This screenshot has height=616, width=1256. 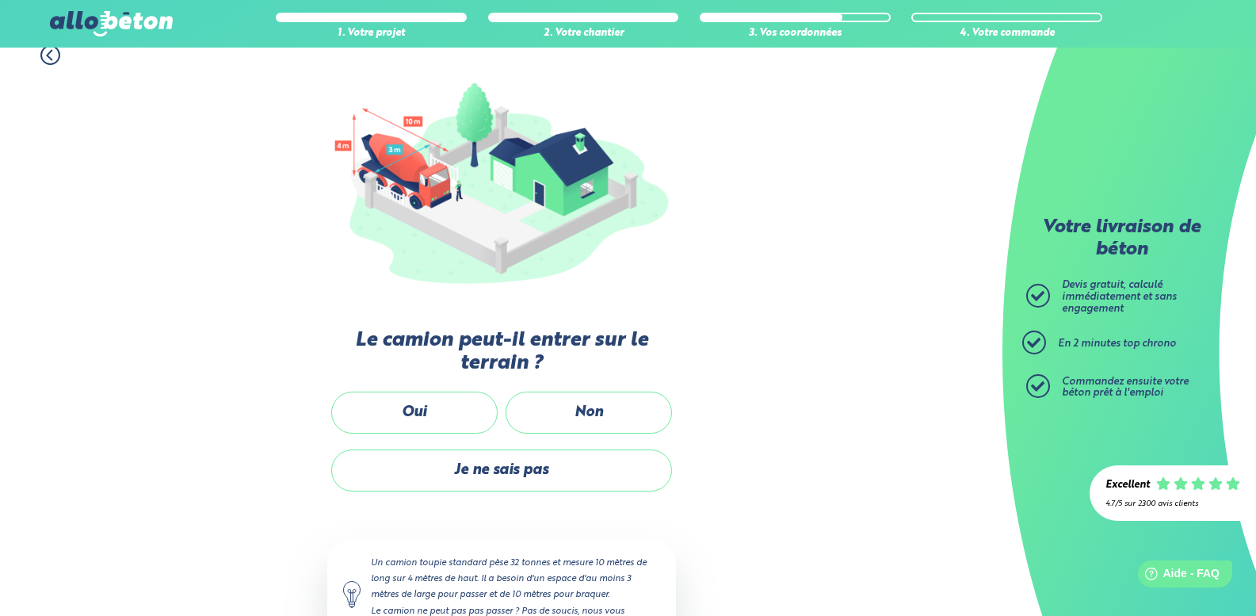 I want to click on span: En 2 minutes top chrono, so click(x=1116, y=343).